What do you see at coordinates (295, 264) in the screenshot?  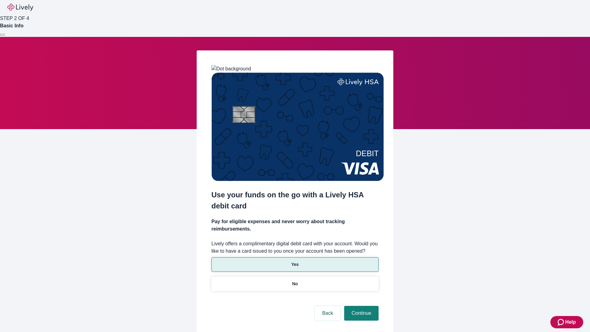 I see `p: Yes` at bounding box center [295, 264].